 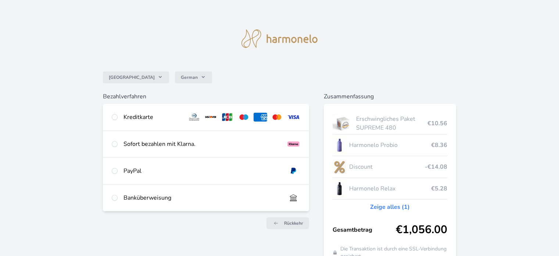 I want to click on img: paypal.svg, so click(x=293, y=171).